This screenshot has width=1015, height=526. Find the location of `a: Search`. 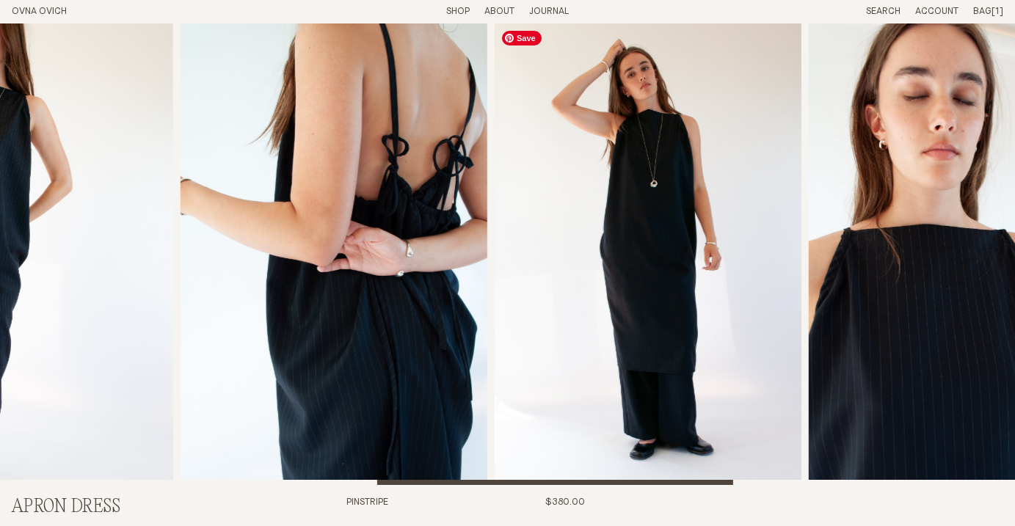

a: Search is located at coordinates (883, 11).